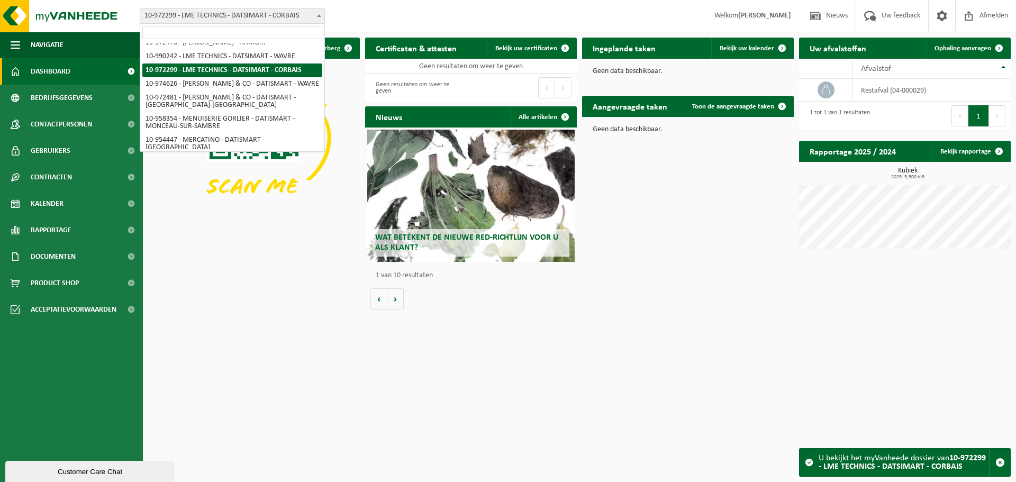  Describe the element at coordinates (624, 48) in the screenshot. I see `h2: Ingeplande taken` at that location.